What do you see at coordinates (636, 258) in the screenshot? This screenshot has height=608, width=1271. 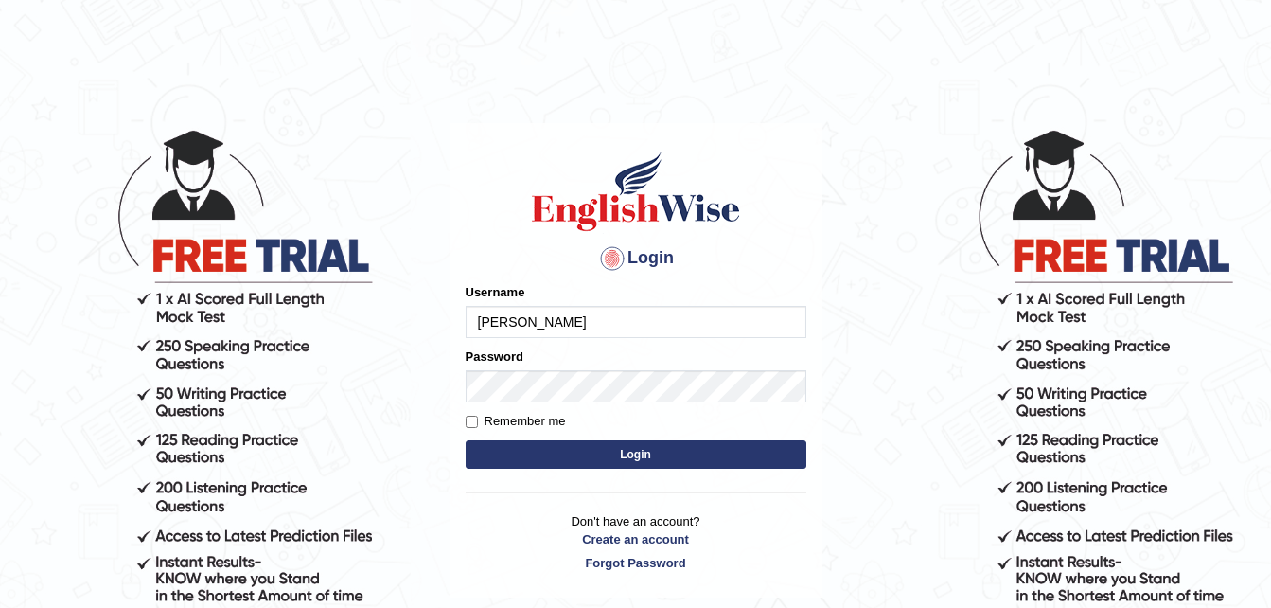 I see `h4: Login` at bounding box center [636, 258].